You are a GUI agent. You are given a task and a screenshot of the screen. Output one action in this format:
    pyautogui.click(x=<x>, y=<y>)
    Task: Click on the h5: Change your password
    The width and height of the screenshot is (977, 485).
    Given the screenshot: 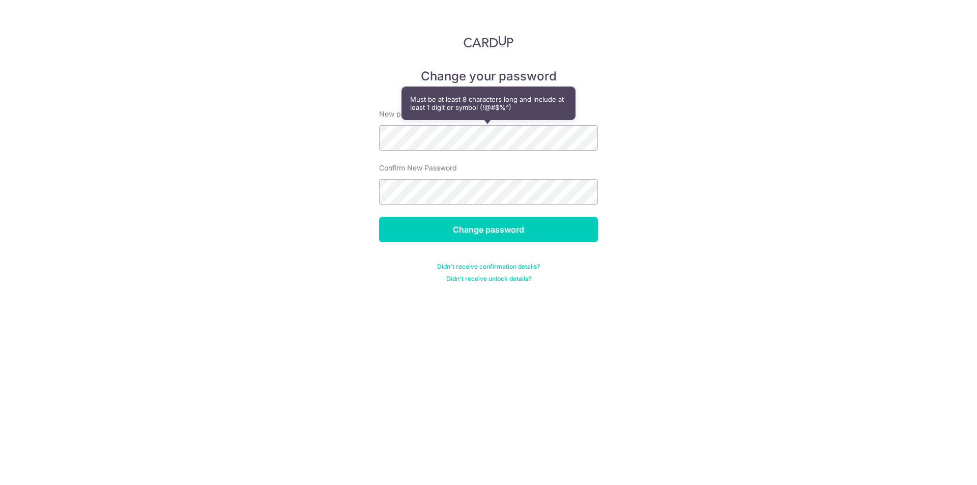 What is the action you would take?
    pyautogui.click(x=488, y=76)
    